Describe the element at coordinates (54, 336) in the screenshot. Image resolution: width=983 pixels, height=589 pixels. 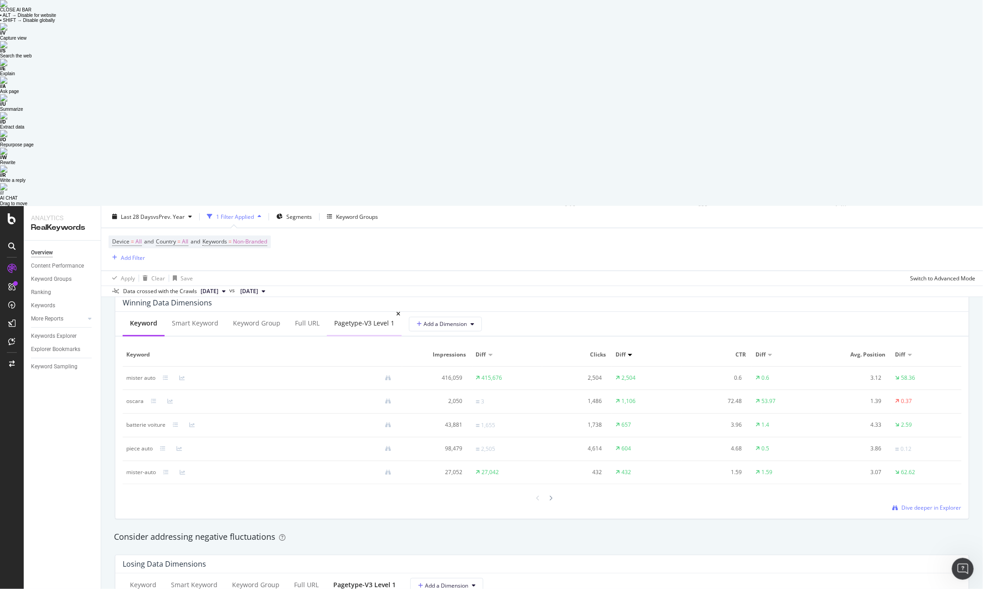
I see `div: Keywords Explorer` at that location.